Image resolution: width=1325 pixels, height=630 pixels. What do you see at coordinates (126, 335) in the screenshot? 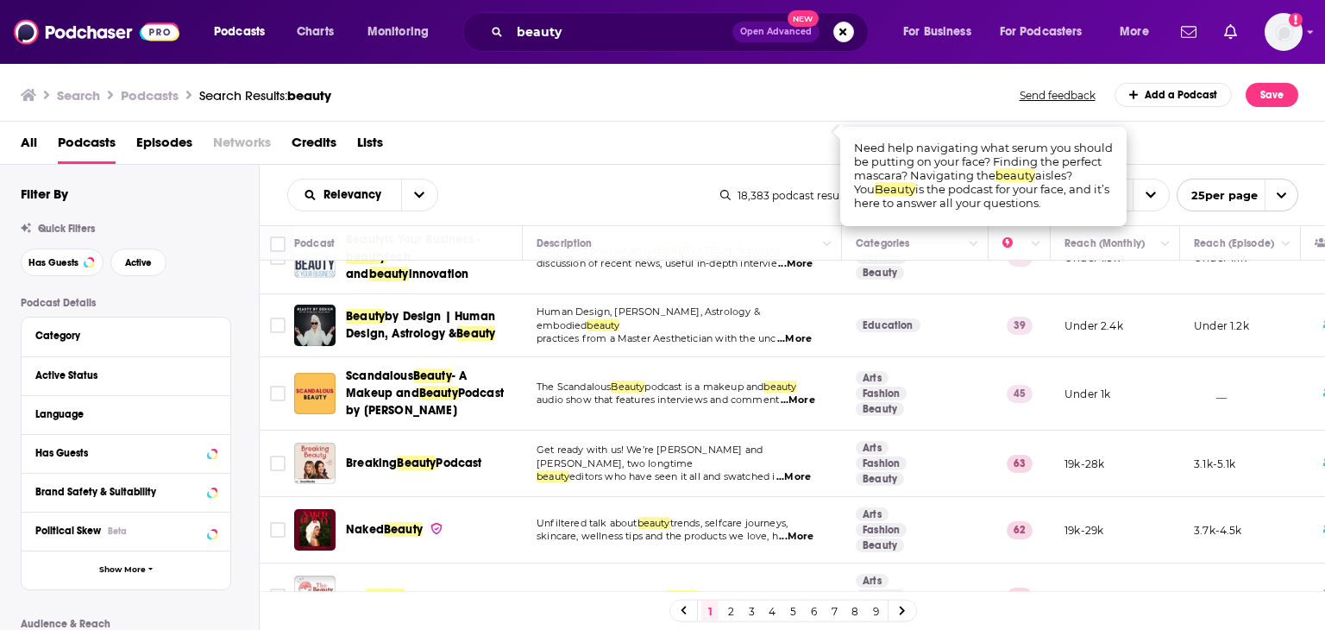
I see `button: Category` at bounding box center [126, 335].